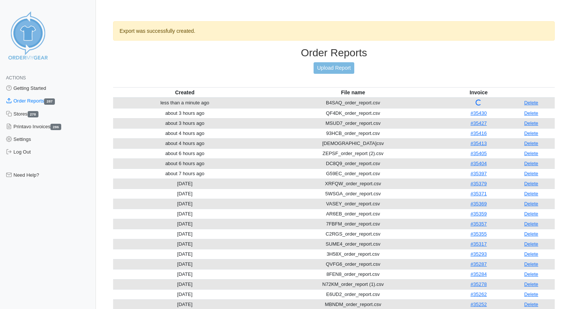  What do you see at coordinates (353, 194) in the screenshot?
I see `td: 5WSGA_order_report.csv` at bounding box center [353, 194].